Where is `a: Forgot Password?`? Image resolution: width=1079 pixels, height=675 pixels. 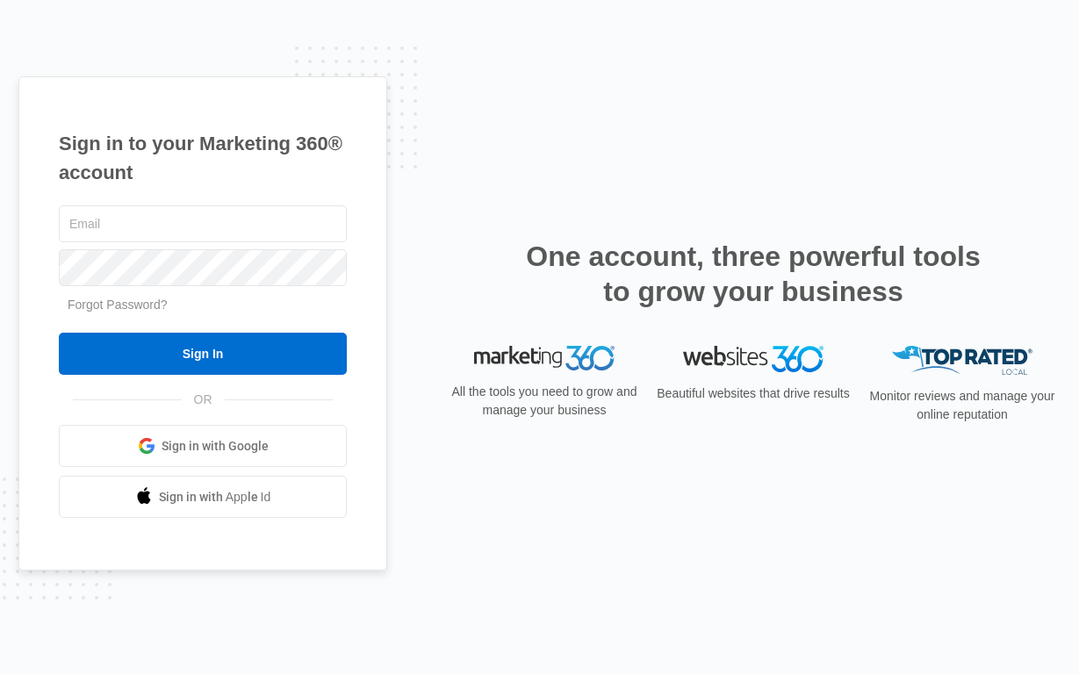 a: Forgot Password? is located at coordinates (118, 305).